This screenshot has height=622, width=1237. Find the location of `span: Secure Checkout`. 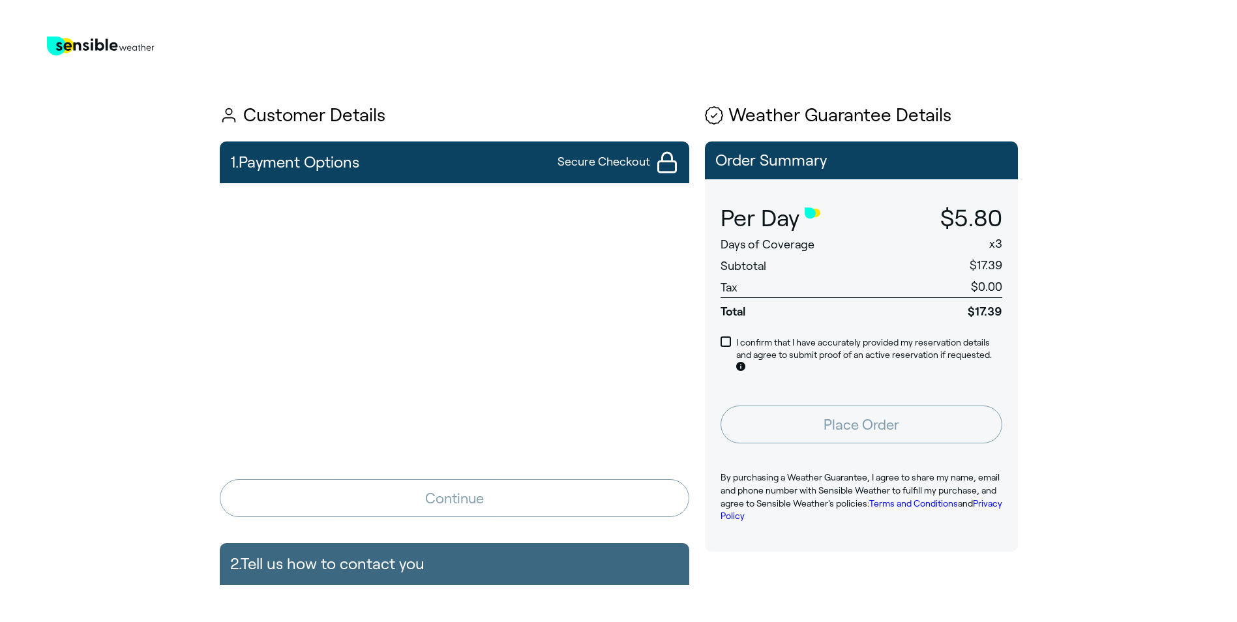

span: Secure Checkout is located at coordinates (604, 162).